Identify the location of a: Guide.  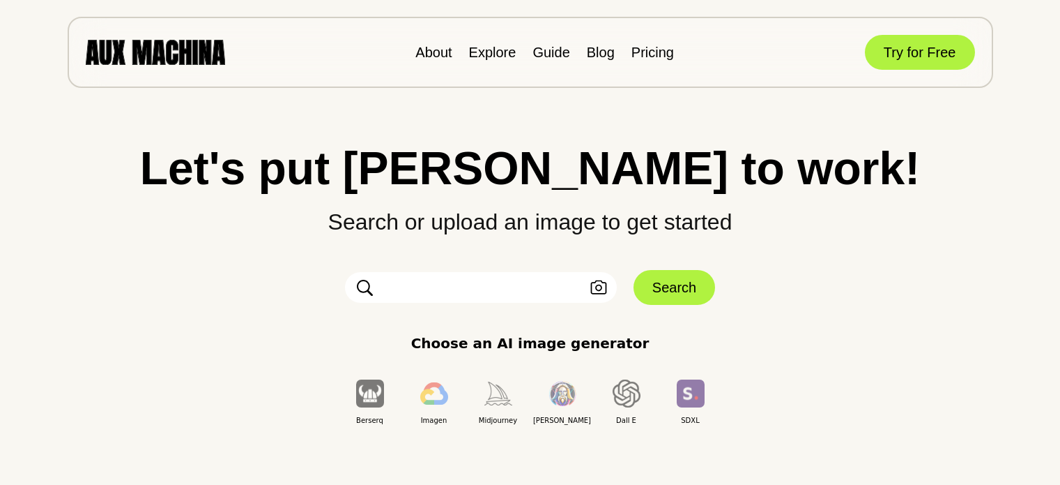
(551, 52).